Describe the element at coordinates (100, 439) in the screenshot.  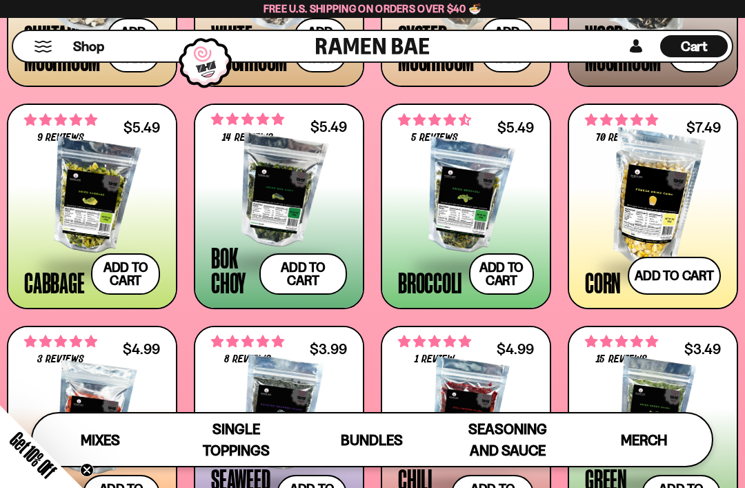
I see `span: Mixes` at that location.